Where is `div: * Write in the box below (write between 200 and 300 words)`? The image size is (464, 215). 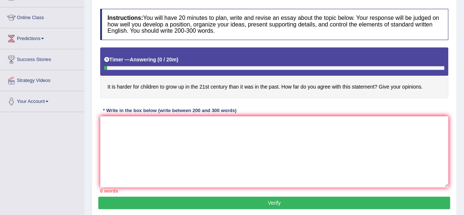
div: * Write in the box below (write between 200 and 300 words) is located at coordinates (170, 110).